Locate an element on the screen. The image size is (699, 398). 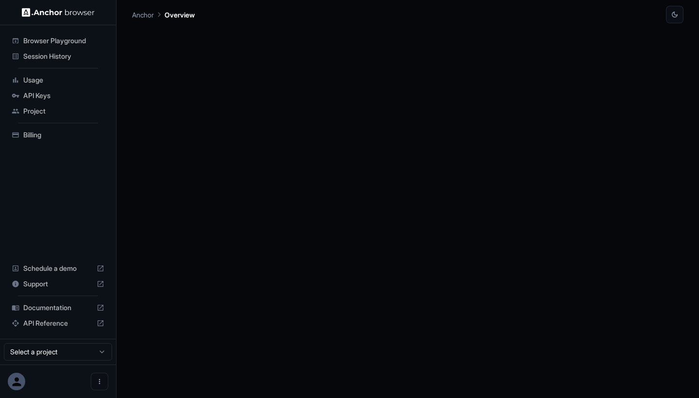
div: Usage is located at coordinates (58, 80).